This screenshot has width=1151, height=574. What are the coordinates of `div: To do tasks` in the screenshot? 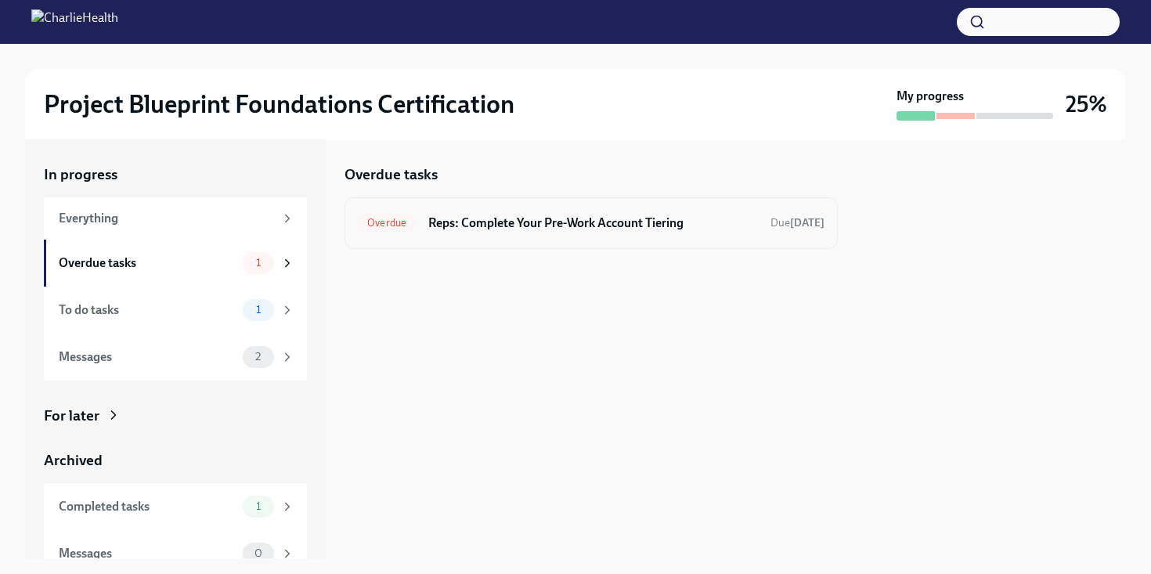 It's located at (147, 310).